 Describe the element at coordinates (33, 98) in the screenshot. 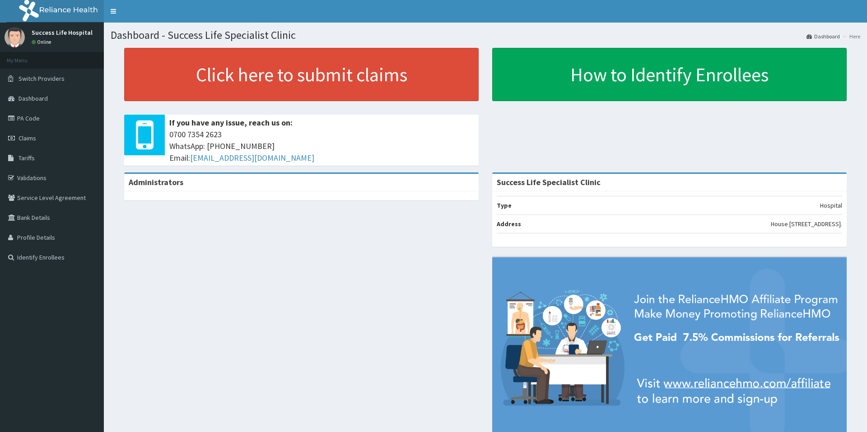

I see `span: Dashboard` at that location.